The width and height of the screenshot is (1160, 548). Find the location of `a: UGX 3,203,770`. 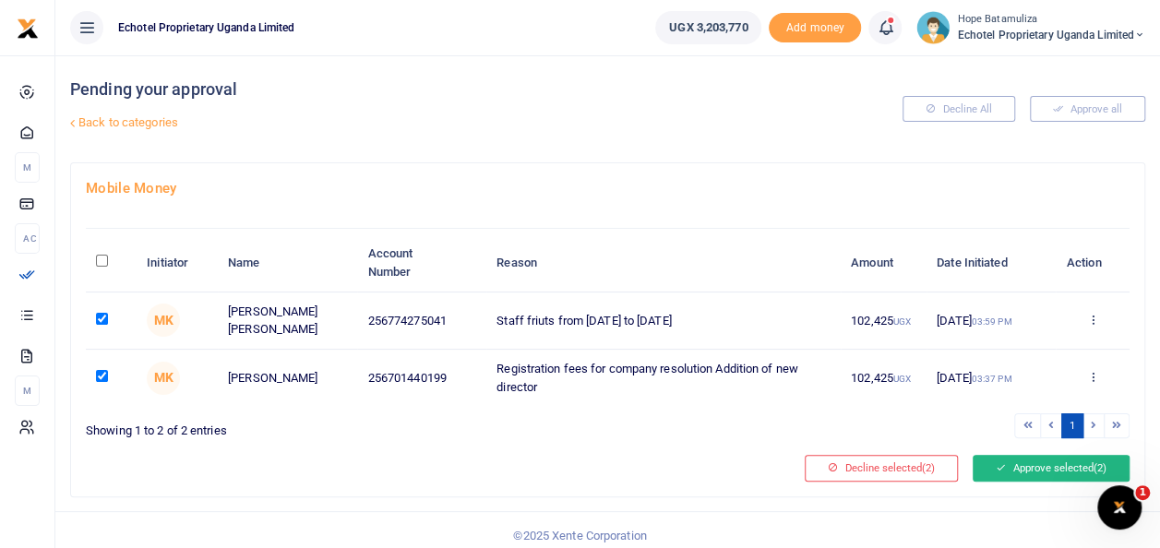

a: UGX 3,203,770 is located at coordinates (708, 28).